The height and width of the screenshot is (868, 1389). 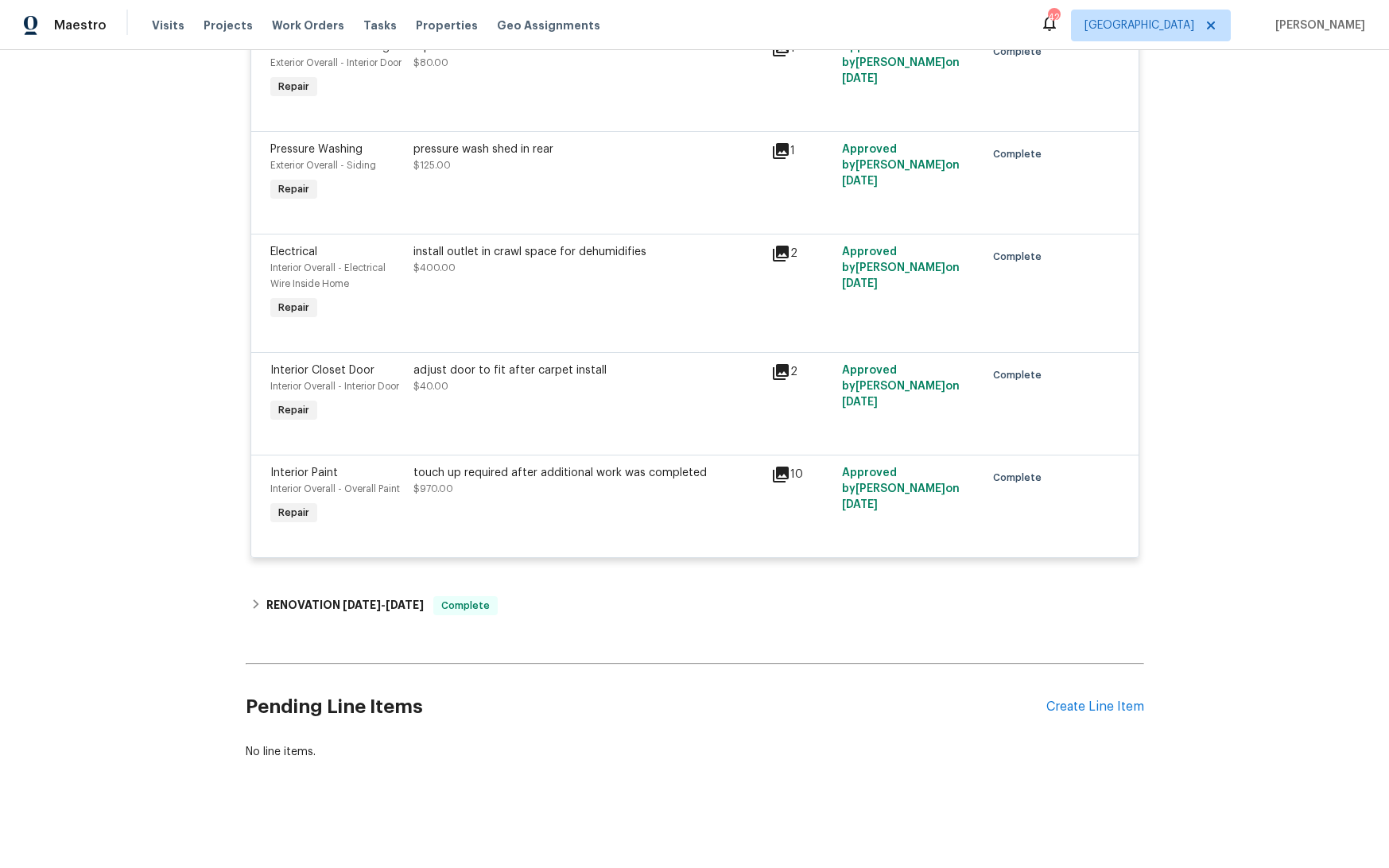 What do you see at coordinates (802, 151) in the screenshot?
I see `div: 1` at bounding box center [802, 151].